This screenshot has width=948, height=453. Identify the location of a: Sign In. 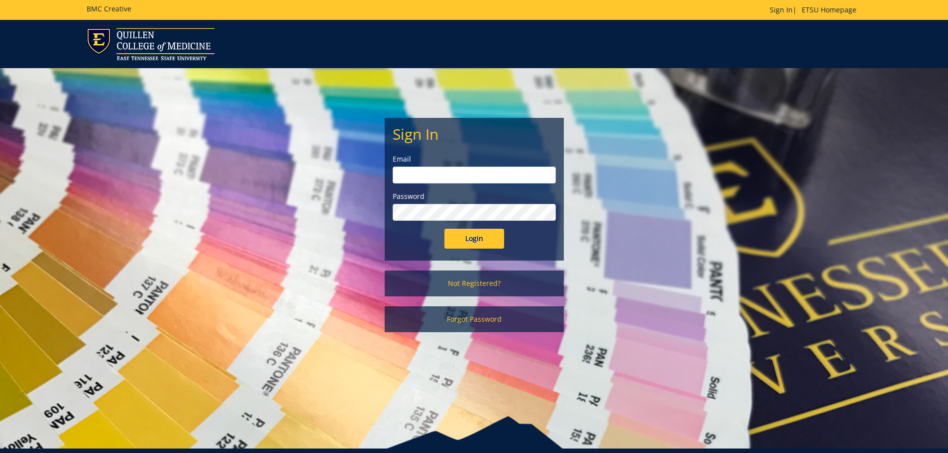
(781, 9).